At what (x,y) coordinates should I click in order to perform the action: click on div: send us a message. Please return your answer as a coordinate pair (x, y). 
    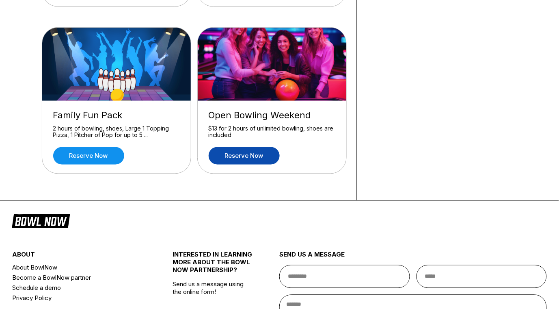
    Looking at the image, I should click on (413, 257).